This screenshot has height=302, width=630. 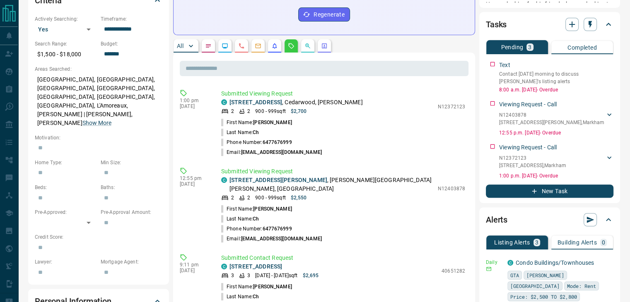 I want to click on p: Building Alerts, so click(x=577, y=243).